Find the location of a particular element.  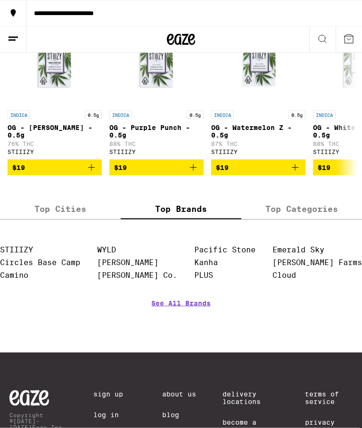

a: PLUS is located at coordinates (204, 275).